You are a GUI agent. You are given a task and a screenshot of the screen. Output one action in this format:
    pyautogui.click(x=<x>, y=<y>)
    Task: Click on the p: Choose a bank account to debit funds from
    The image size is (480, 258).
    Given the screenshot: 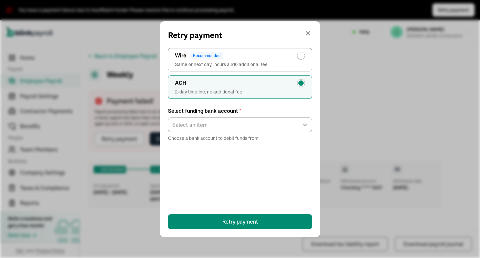 What is the action you would take?
    pyautogui.click(x=240, y=138)
    